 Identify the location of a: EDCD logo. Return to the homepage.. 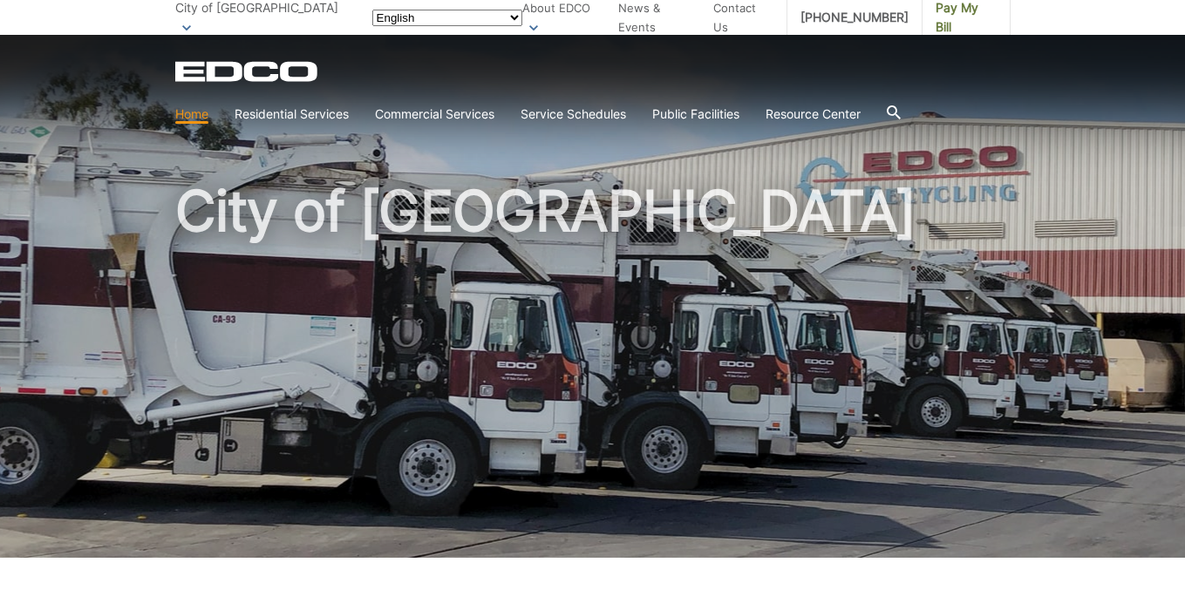
(248, 71).